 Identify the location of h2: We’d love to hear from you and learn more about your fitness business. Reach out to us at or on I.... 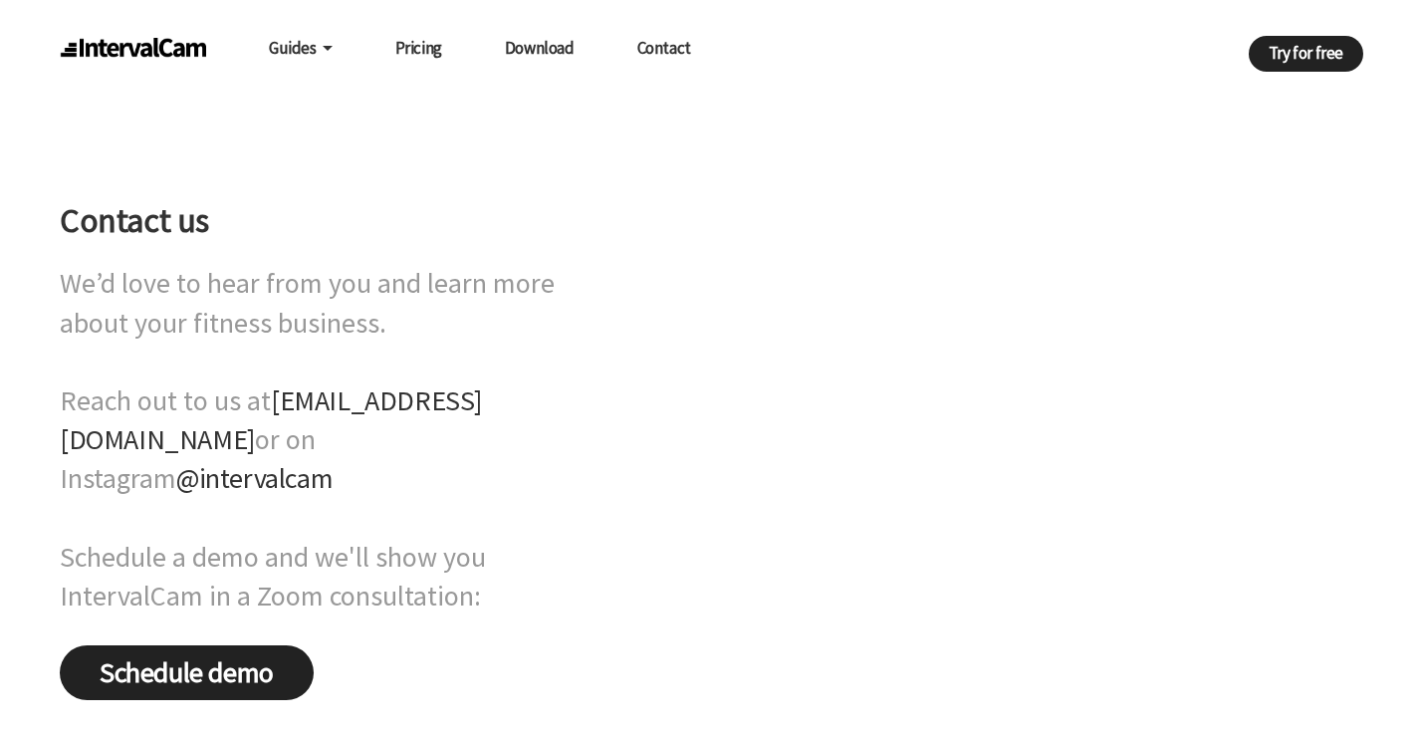
(321, 439).